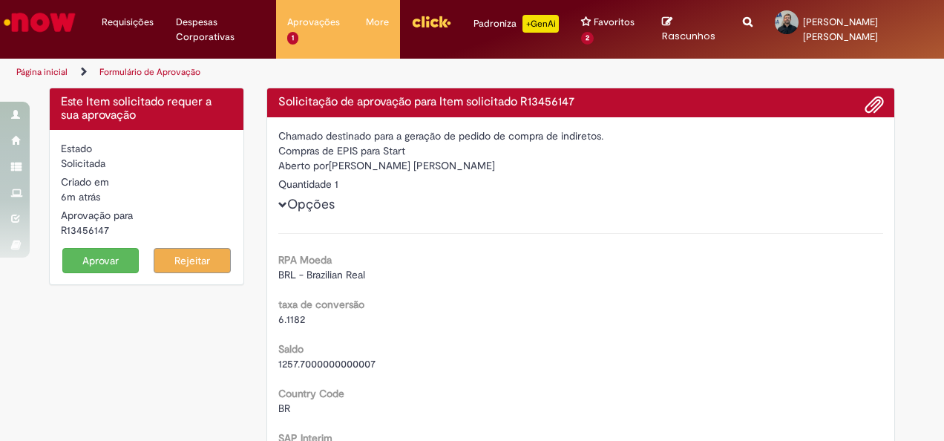  Describe the element at coordinates (304, 166) in the screenshot. I see `label: Aberto por` at that location.